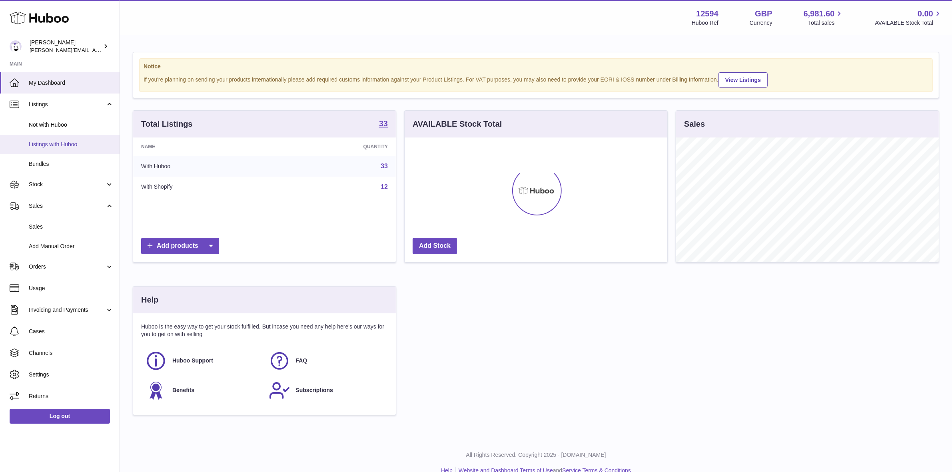  I want to click on div: If you're planning on sending your products internationally please add required customs informati..., so click(536, 79).